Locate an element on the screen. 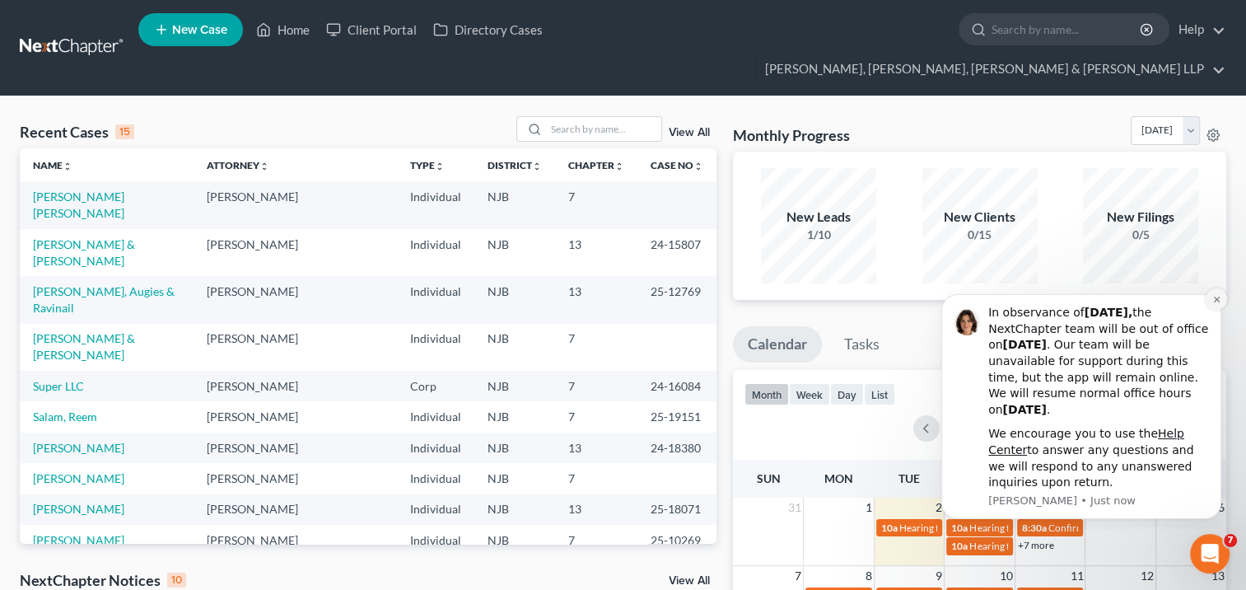 The width and height of the screenshot is (1246, 590). a: Tasks is located at coordinates (862, 344).